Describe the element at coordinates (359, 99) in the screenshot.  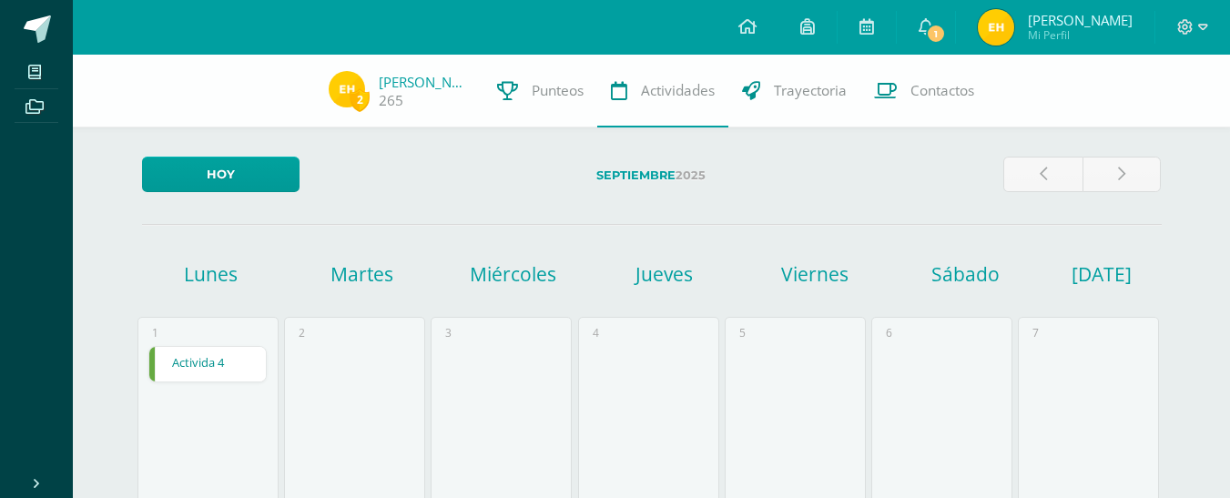
I see `span: 2` at that location.